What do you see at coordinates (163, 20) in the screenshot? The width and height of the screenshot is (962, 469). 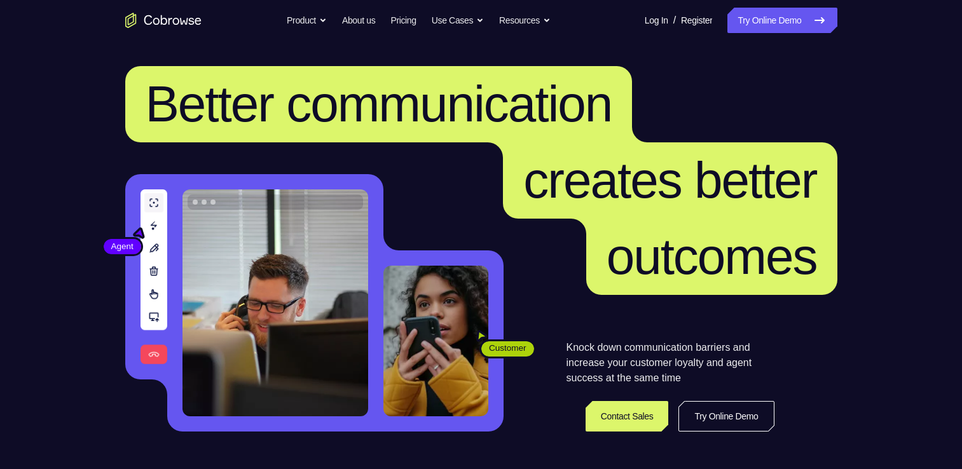 I see `a: Go to the home page` at bounding box center [163, 20].